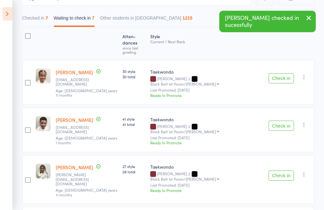 This screenshot has width=324, height=210. I want to click on img: image1572649819.png, so click(43, 76).